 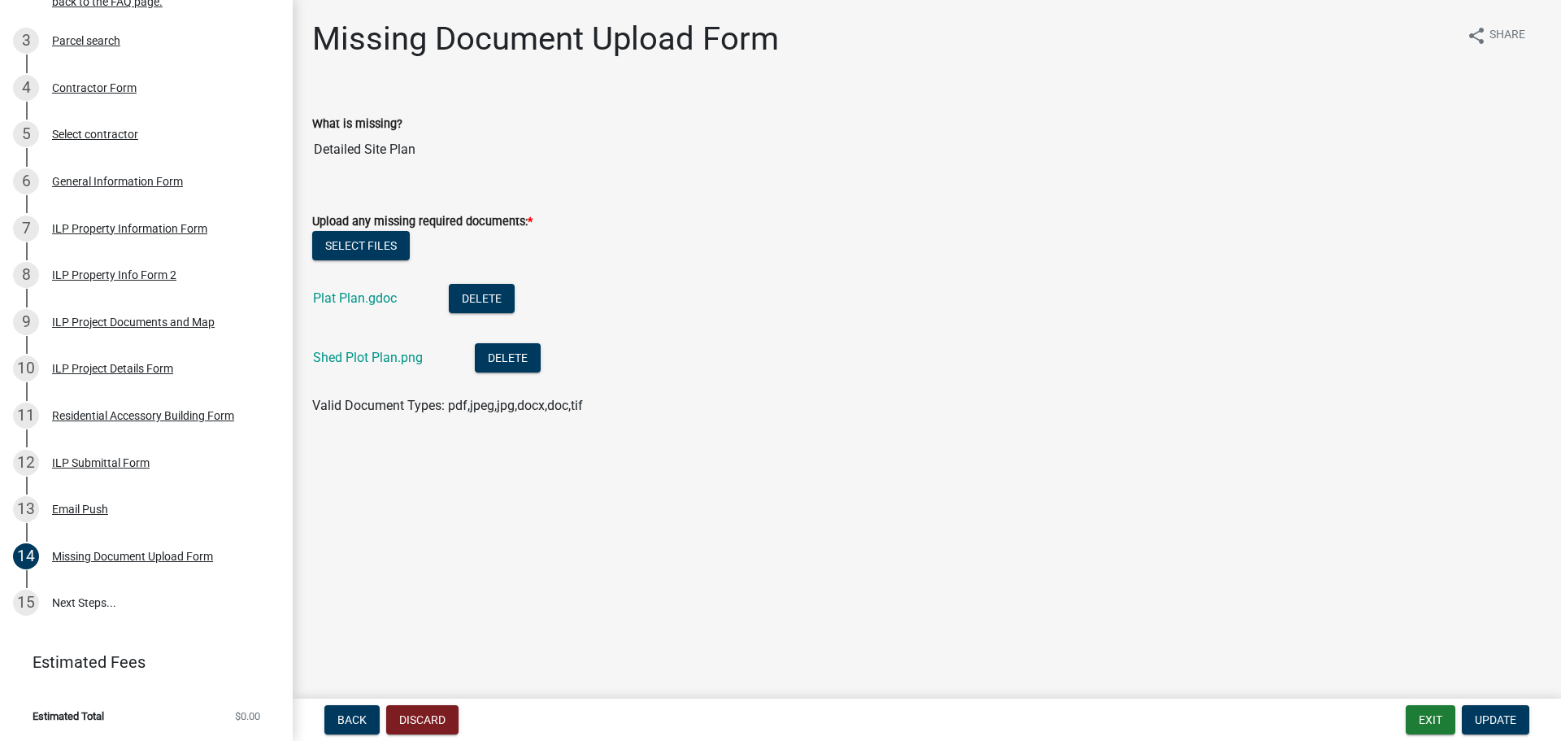 What do you see at coordinates (1496, 35) in the screenshot?
I see `button: shareShare` at bounding box center [1496, 35].